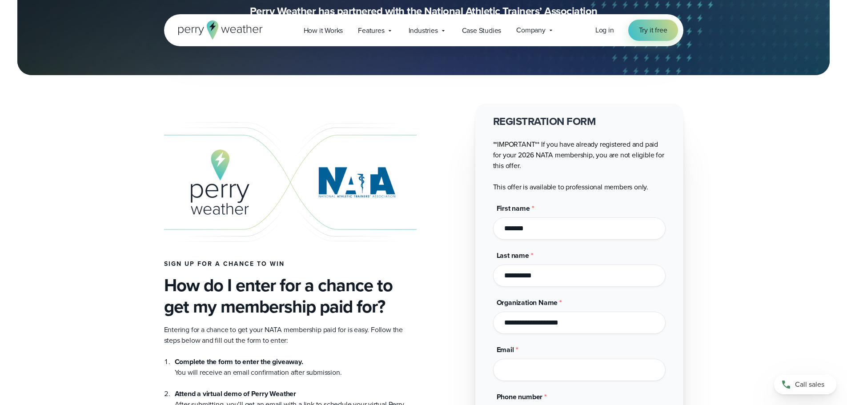  I want to click on div: **IMPORTANT** If you have already registered and paid for your 2026 NATA membership, you are not ..., so click(579, 153).